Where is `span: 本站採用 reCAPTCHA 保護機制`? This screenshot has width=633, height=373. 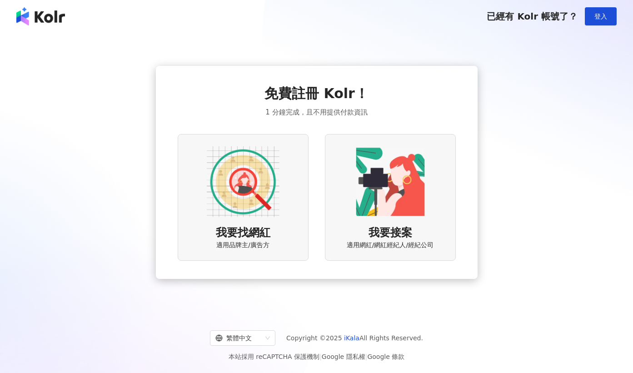
span: 本站採用 reCAPTCHA 保護機制 is located at coordinates (316, 357).